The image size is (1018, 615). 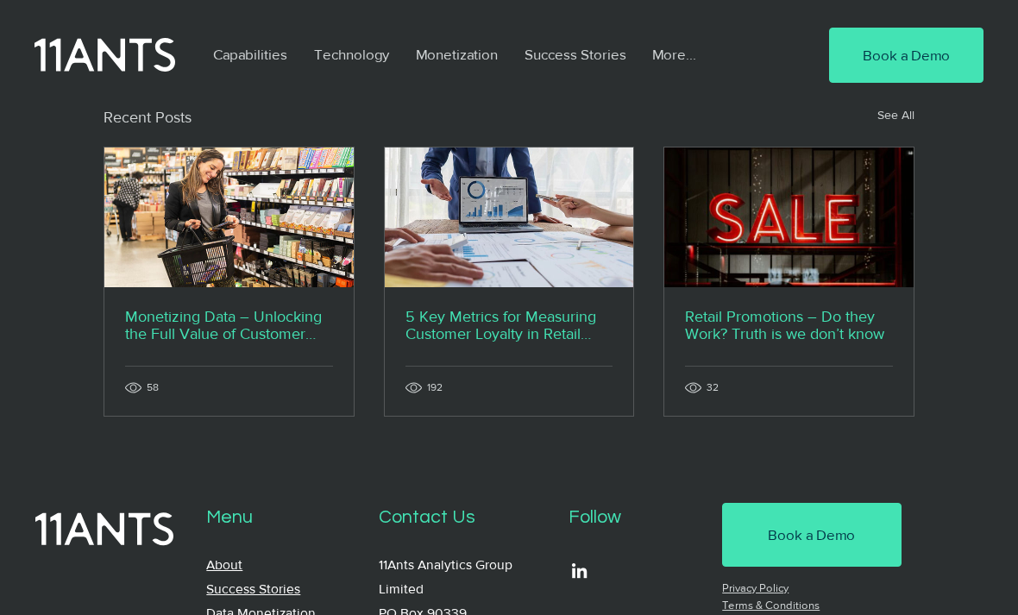 What do you see at coordinates (509, 217) in the screenshot?
I see `img: 5 Key Metrics for Measuring Customer Loyalty in Retail Stores` at bounding box center [509, 217].